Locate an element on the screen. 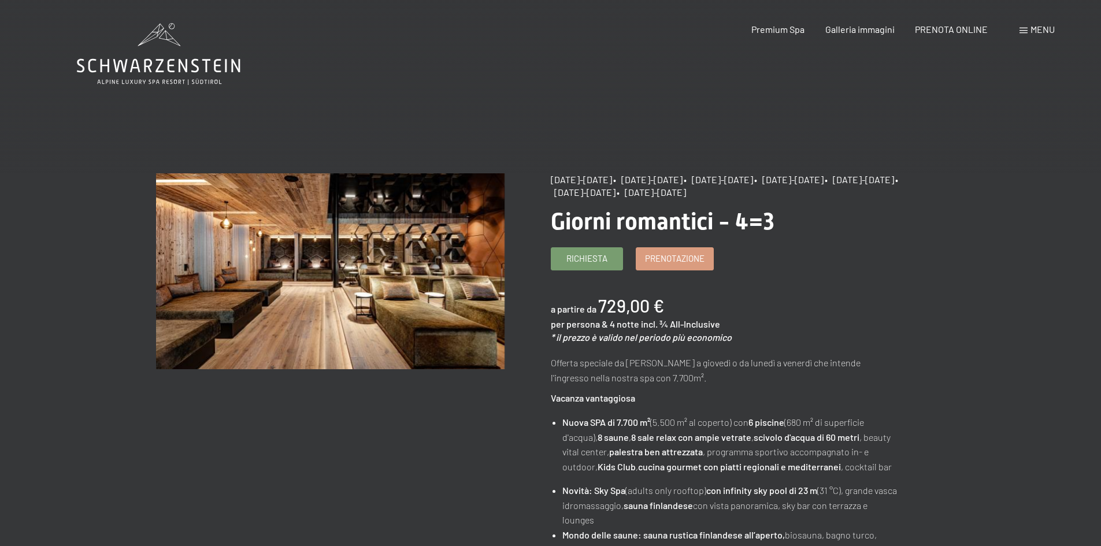 The width and height of the screenshot is (1101, 546). span: Richiesta is located at coordinates (587, 258).